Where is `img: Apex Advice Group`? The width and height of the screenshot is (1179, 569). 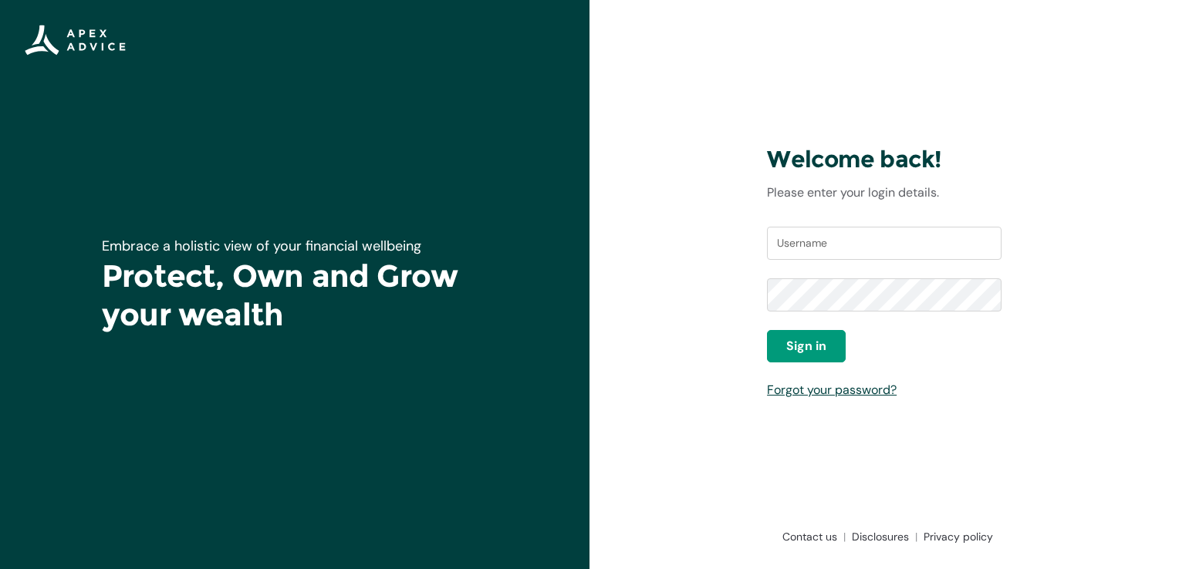 img: Apex Advice Group is located at coordinates (75, 40).